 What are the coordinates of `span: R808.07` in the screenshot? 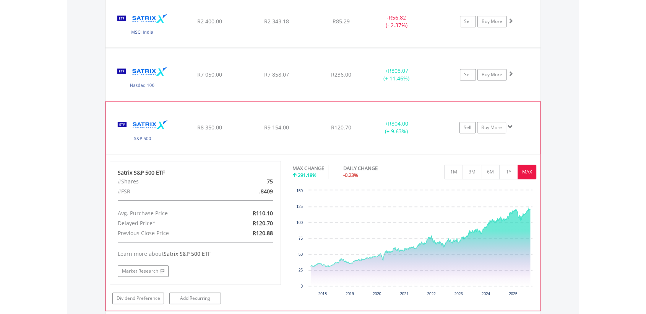 It's located at (398, 70).